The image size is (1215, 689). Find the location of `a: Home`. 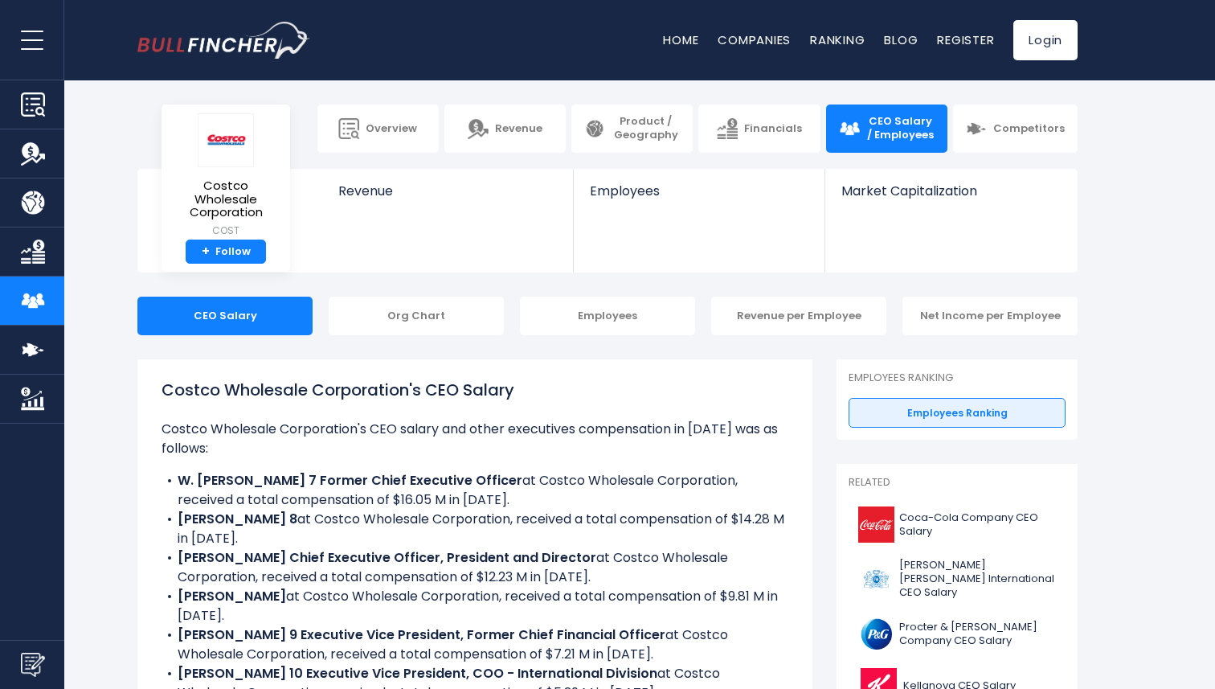

a: Home is located at coordinates (681, 39).